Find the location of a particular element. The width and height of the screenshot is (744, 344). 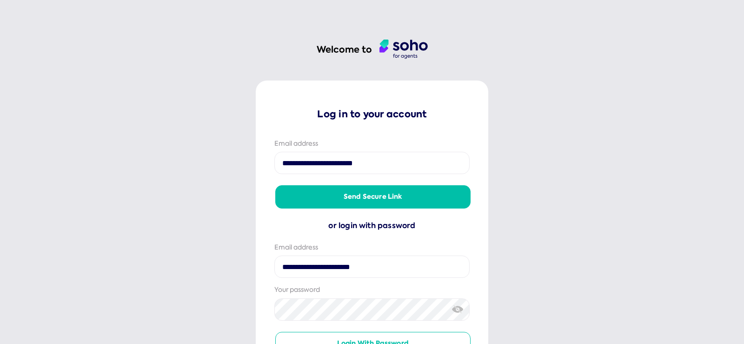

h1: Welcome to is located at coordinates (344, 49).